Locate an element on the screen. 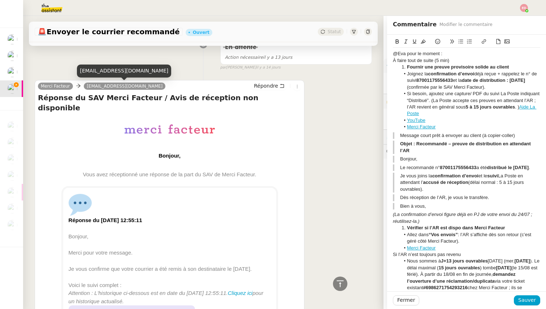 The height and width of the screenshot is (309, 546). img: users%2F7K2oJOLpD4dpuCF1ASXv5r22U773%2Favatar%2Finterv002218.jpeg is located at coordinates (12, 89).